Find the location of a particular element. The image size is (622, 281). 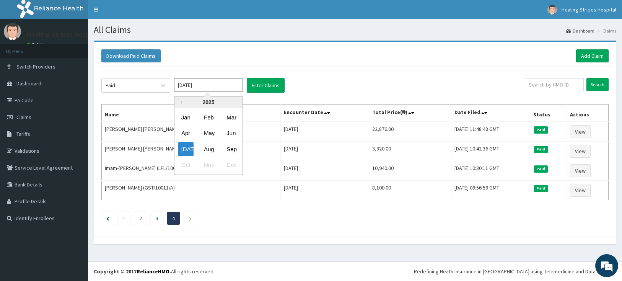

a: Add Claim is located at coordinates (592, 56).